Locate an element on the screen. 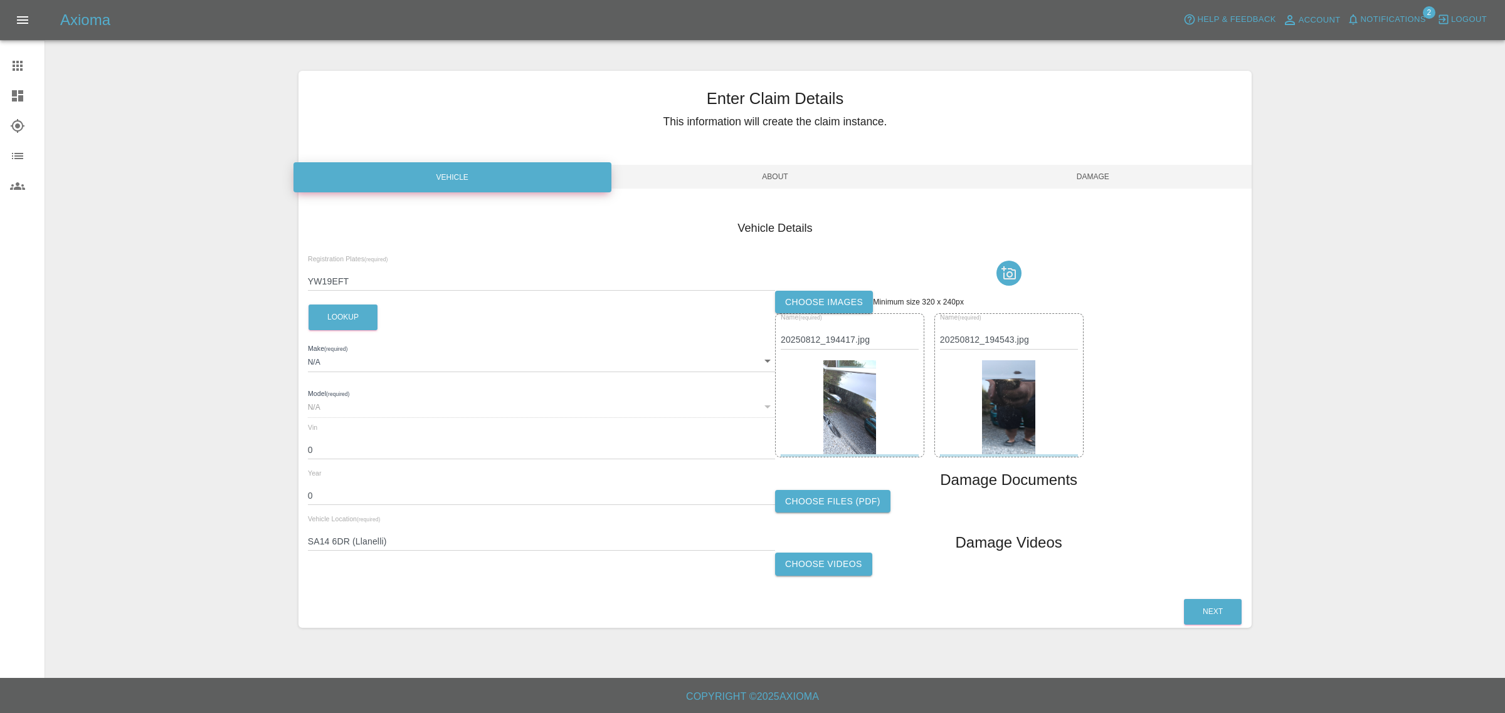 Image resolution: width=1505 pixels, height=713 pixels. button: Next is located at coordinates (1212, 612).